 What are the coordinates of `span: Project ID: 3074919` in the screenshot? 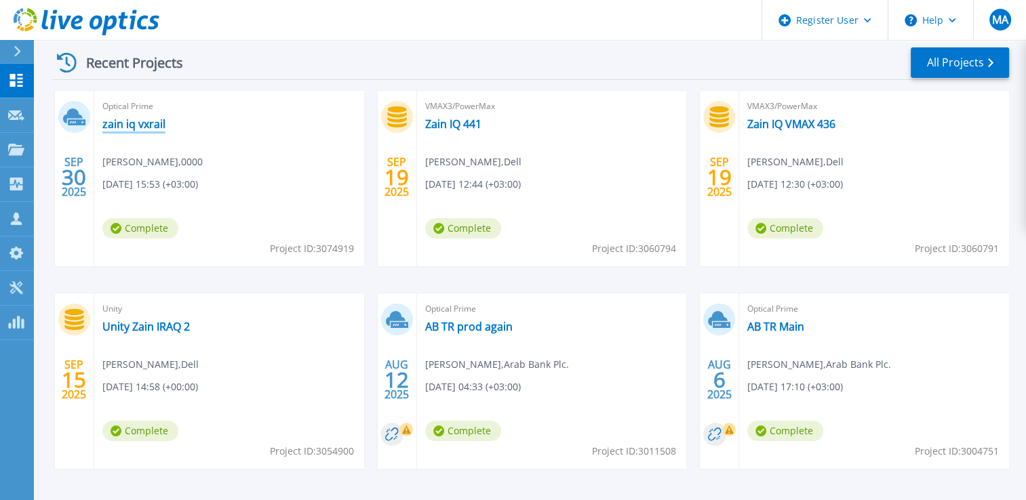 It's located at (312, 249).